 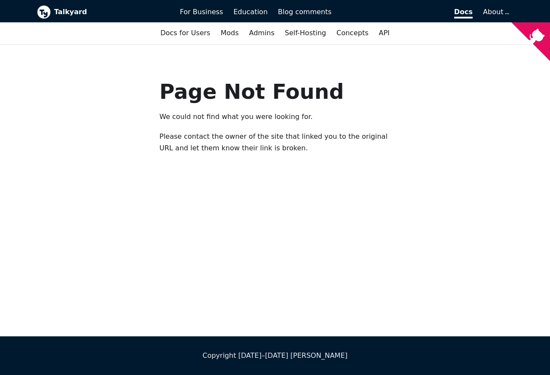 I want to click on p: We could not find what you were looking for., so click(x=275, y=117).